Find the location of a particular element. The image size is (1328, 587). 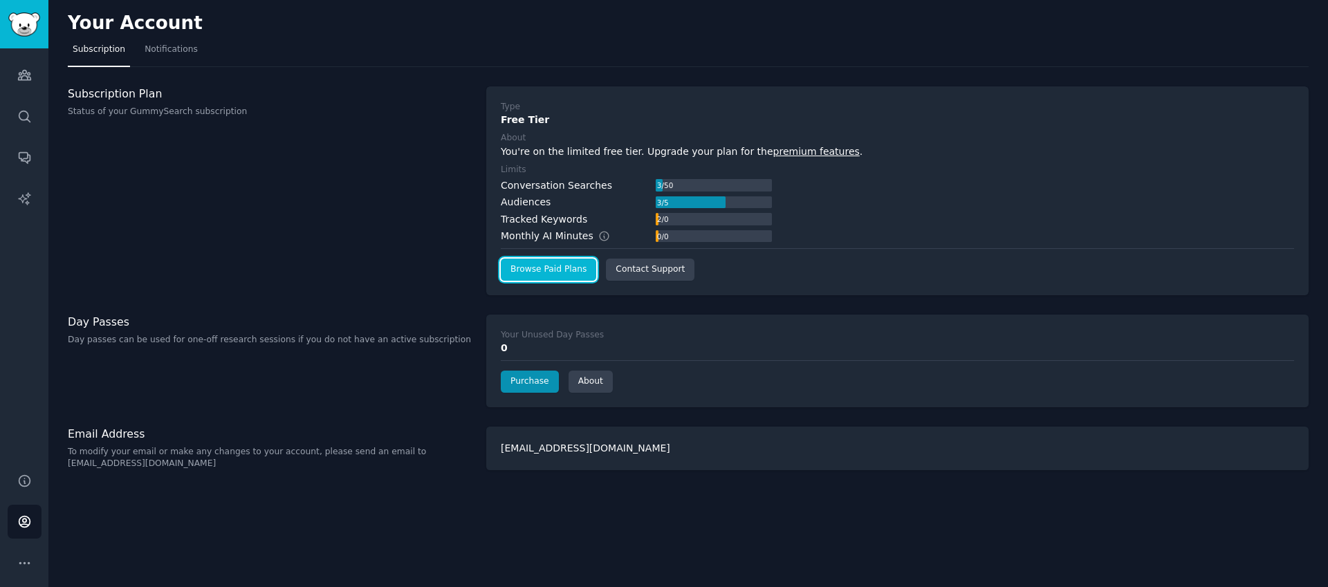

a: Subscription is located at coordinates (99, 53).